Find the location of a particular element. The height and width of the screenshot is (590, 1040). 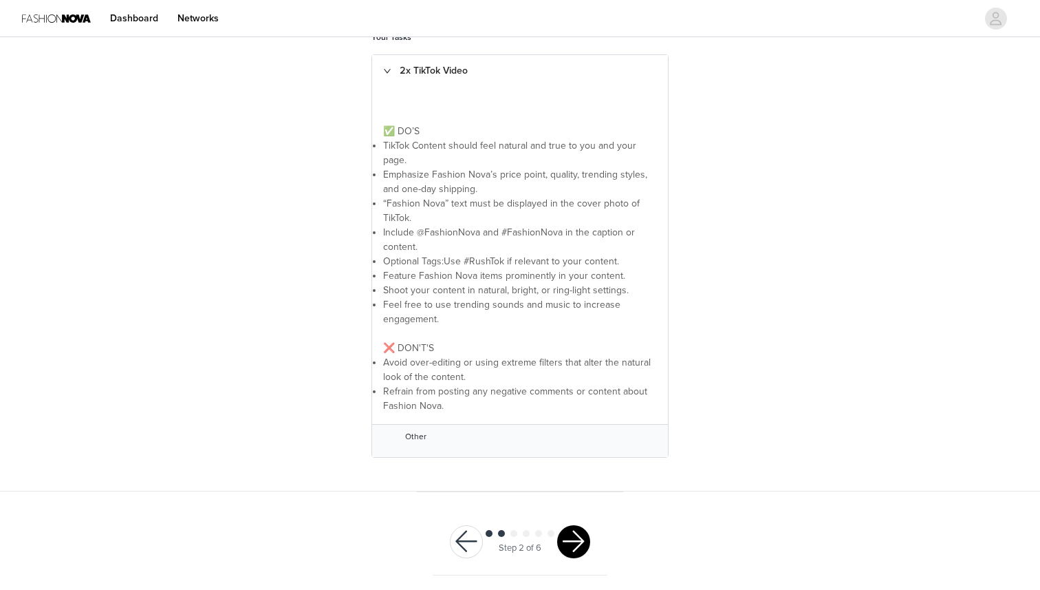

span: “Fashion Nova” text must be displayed in the cover photo of TikTok. is located at coordinates (511, 210).